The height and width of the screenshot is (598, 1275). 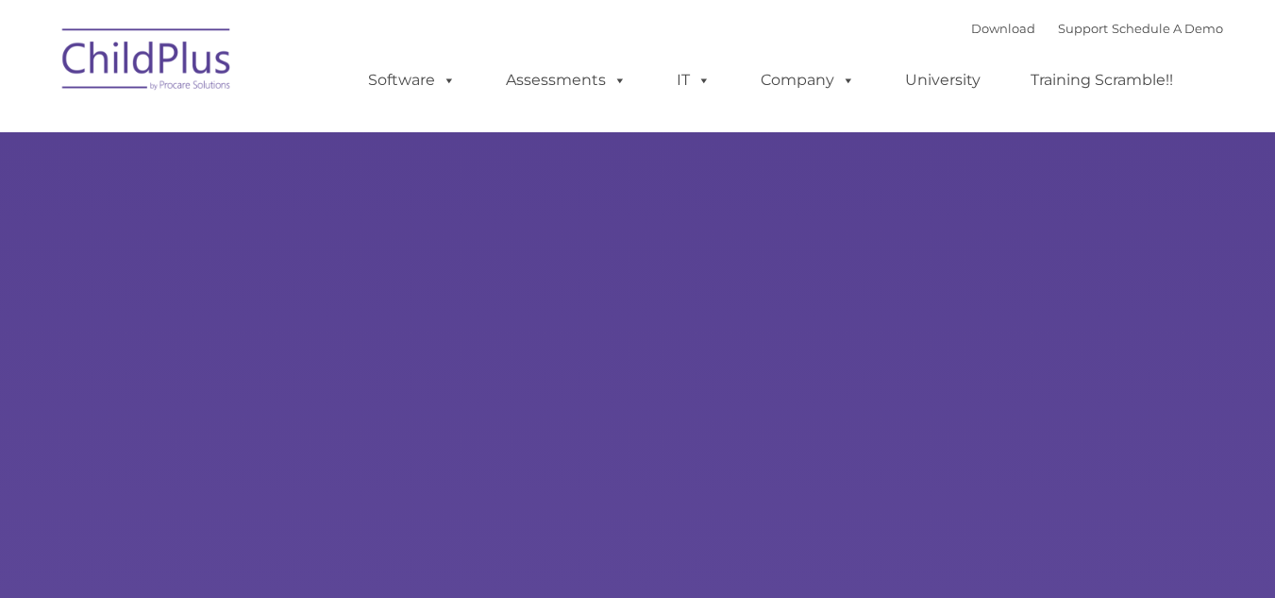 I want to click on a: Support, so click(x=1083, y=28).